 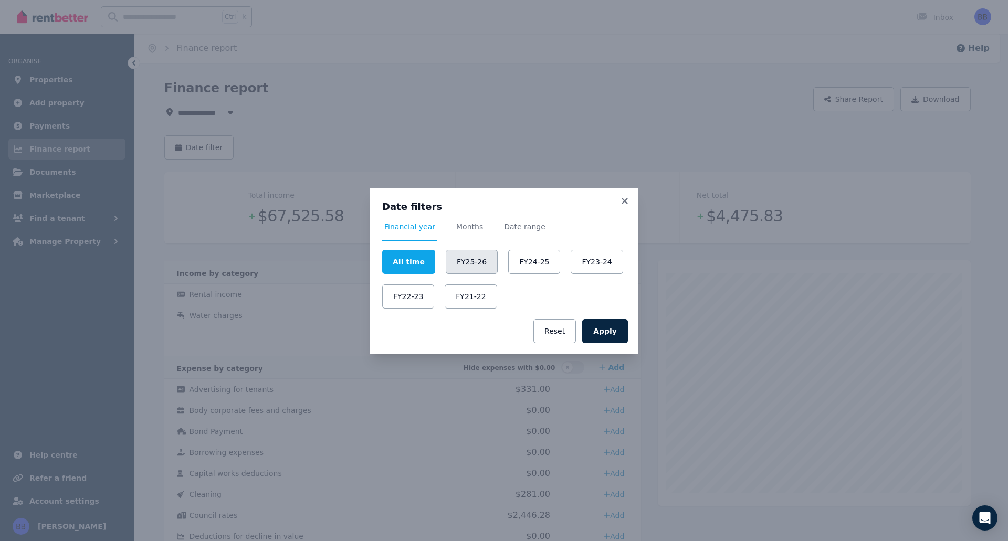 I want to click on button: FY23-24, so click(x=596, y=262).